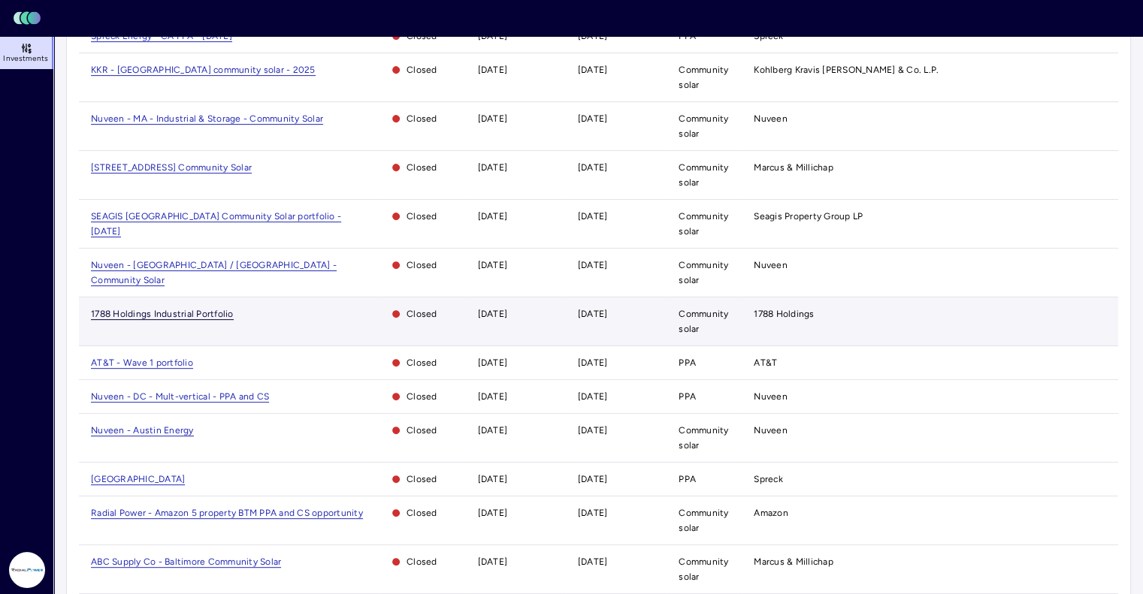 Image resolution: width=1143 pixels, height=594 pixels. What do you see at coordinates (142, 363) in the screenshot?
I see `span: AT&T - Wave 1 portfolio` at bounding box center [142, 363].